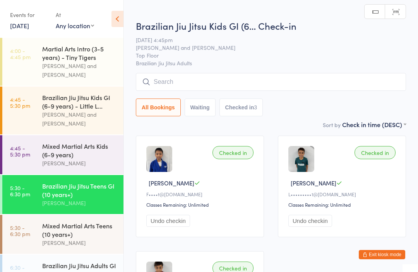  What do you see at coordinates (200, 108) in the screenshot?
I see `button: Waiting` at bounding box center [200, 108].